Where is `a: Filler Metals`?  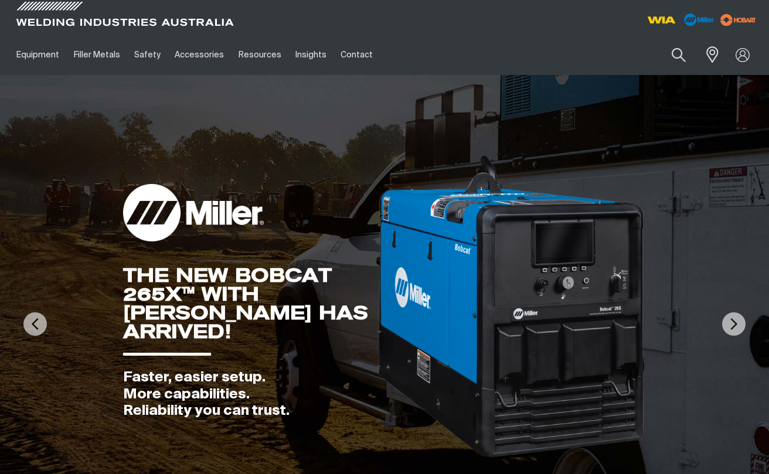 a: Filler Metals is located at coordinates (96, 55).